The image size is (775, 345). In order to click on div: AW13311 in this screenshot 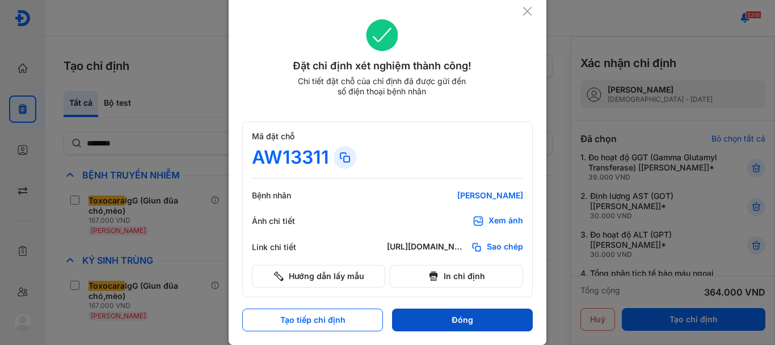, I will do `click(291, 157)`.